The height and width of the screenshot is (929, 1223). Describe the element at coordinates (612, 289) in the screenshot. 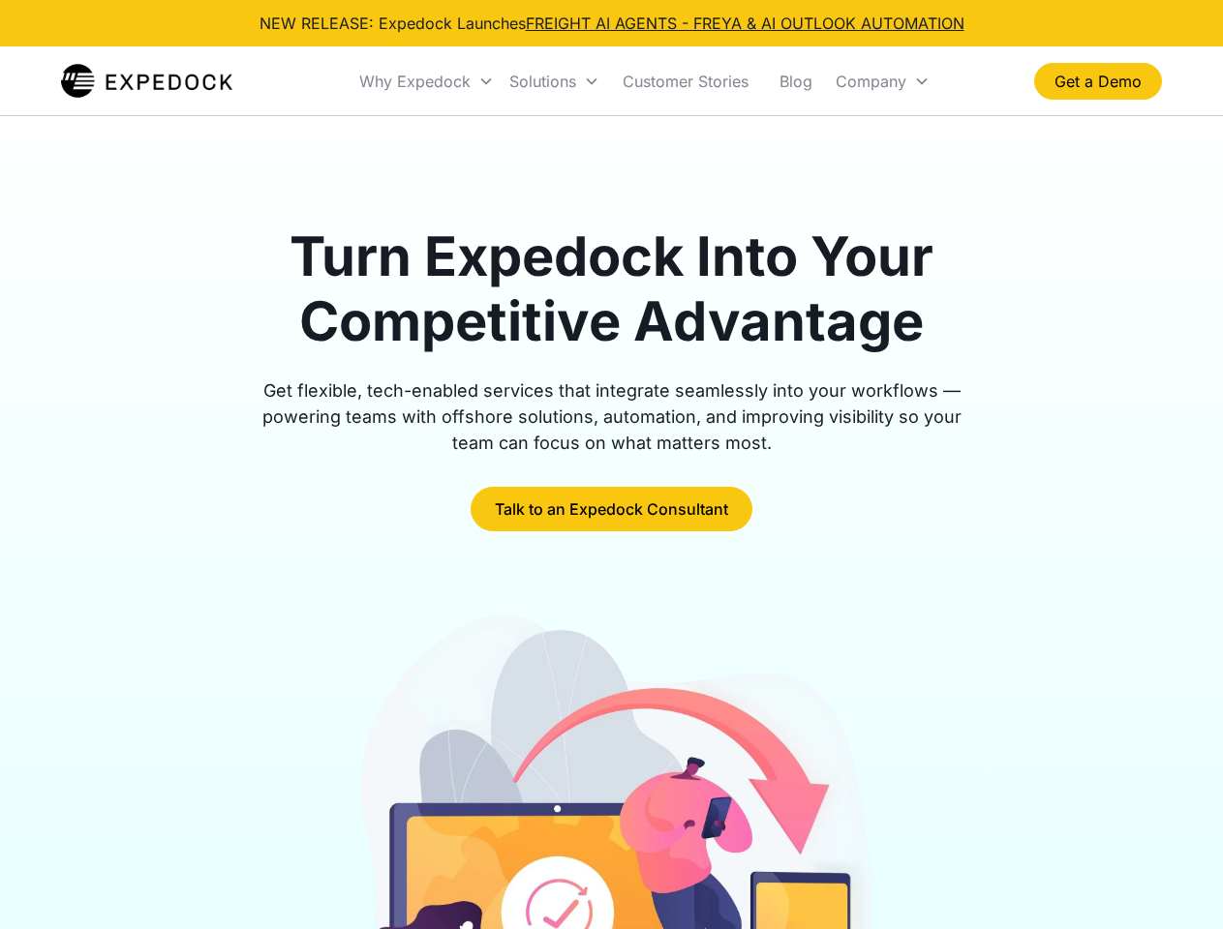

I see `h1: Turn Expedock Into Your Competitive Advantage` at that location.